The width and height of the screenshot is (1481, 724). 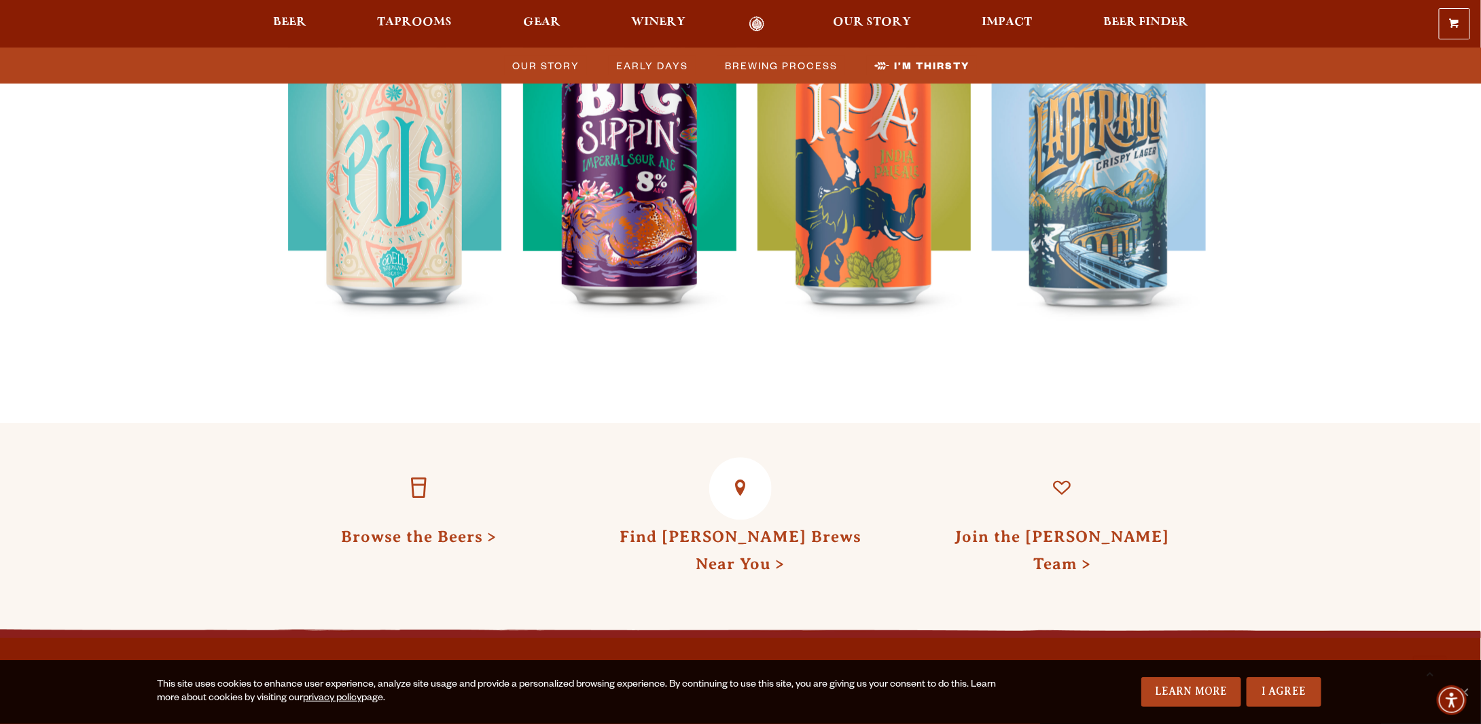 What do you see at coordinates (1146, 24) in the screenshot?
I see `a: Beer Finder` at bounding box center [1146, 24].